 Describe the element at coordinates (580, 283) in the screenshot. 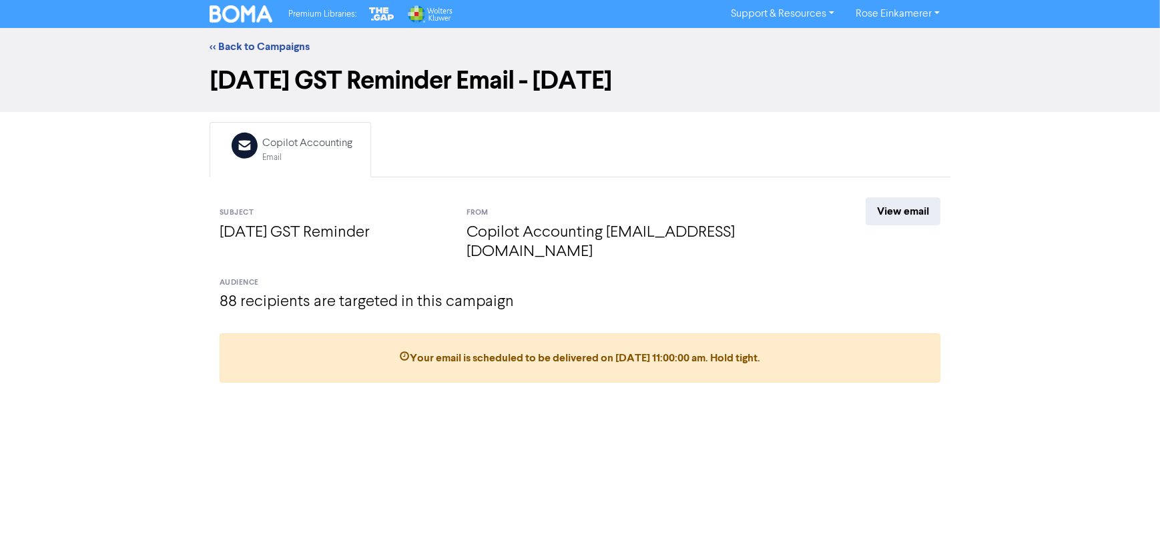

I see `div: Audience` at that location.